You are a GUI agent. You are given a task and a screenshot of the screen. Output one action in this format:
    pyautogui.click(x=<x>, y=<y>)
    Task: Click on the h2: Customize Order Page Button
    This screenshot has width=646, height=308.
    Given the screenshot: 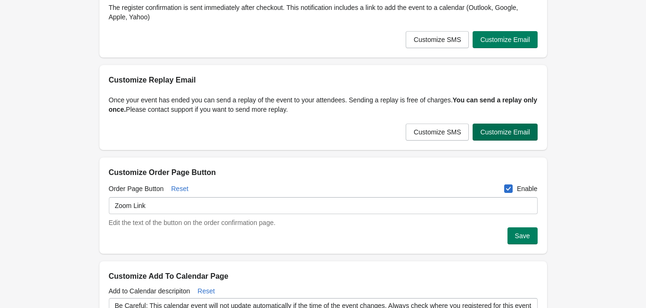 What is the action you would take?
    pyautogui.click(x=323, y=172)
    